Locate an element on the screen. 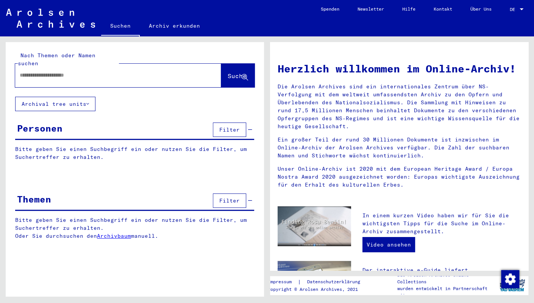 The width and height of the screenshot is (534, 303). p: Bitte geben Sie einen Suchbegriff ein oder nutzen Sie die Filter, um Suchertreffer zu erhalten. O... is located at coordinates (135, 228).